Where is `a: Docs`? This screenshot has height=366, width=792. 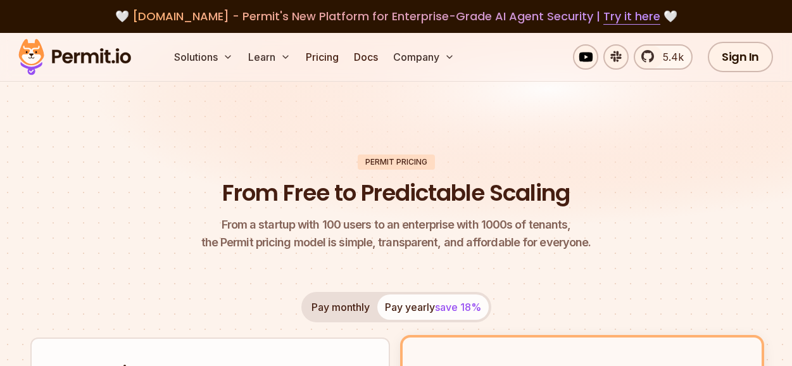 a: Docs is located at coordinates (366, 57).